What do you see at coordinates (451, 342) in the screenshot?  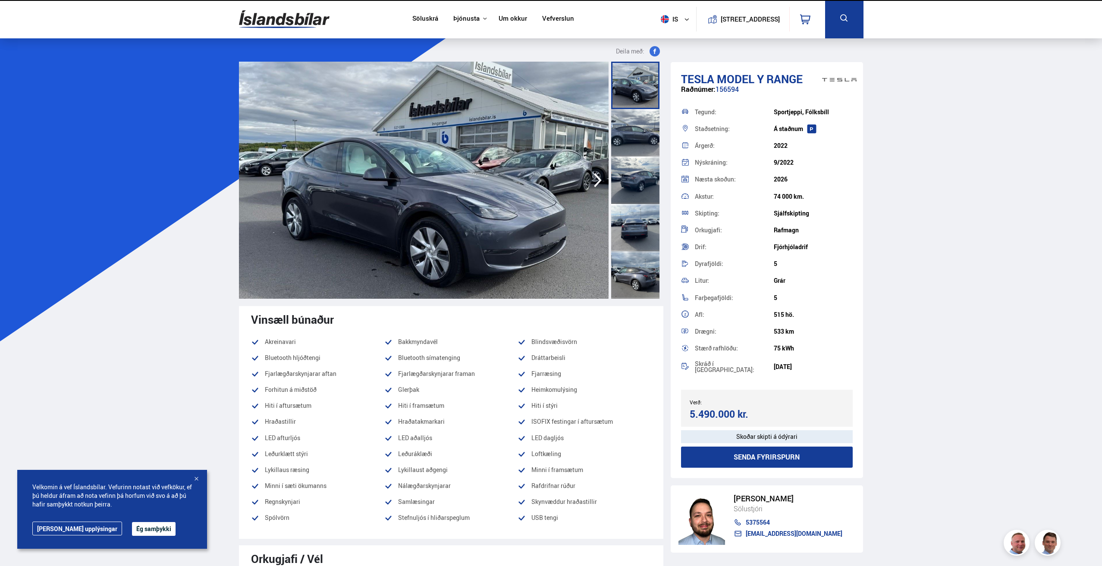 I see `li: Bakkmyndavél` at bounding box center [451, 342].